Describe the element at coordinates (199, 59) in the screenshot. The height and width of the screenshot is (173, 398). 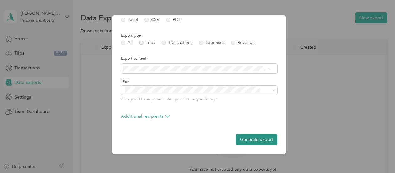
I see `label: Export content` at that location.